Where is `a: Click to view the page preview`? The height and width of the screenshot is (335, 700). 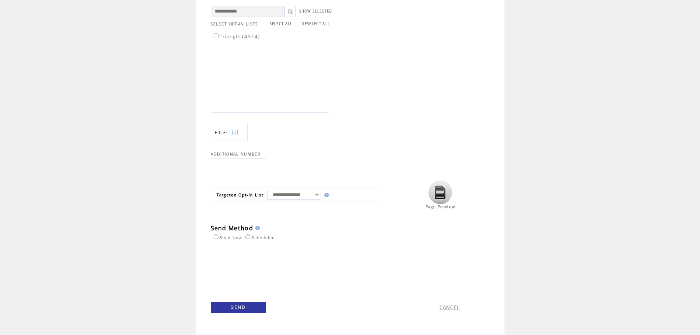 a: Click to view the page preview is located at coordinates (440, 203).